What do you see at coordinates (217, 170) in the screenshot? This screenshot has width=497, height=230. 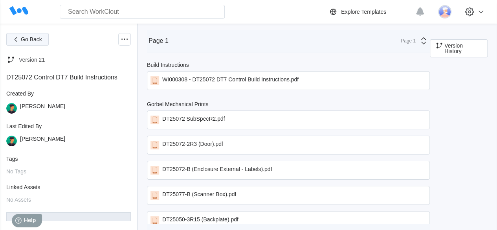 I see `div: DT25072-B (Enclosure External - Labels).pdf` at bounding box center [217, 170].